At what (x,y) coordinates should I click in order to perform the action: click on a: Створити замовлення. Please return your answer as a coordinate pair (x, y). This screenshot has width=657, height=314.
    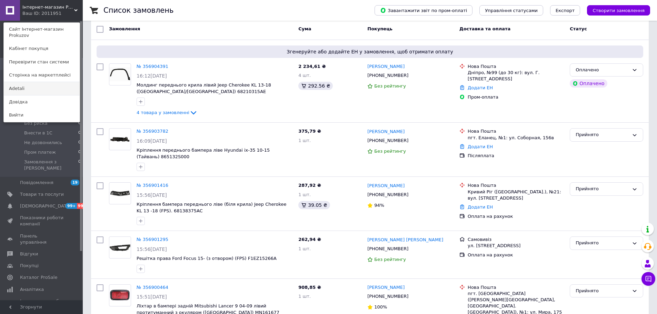
    Looking at the image, I should click on (615, 10).